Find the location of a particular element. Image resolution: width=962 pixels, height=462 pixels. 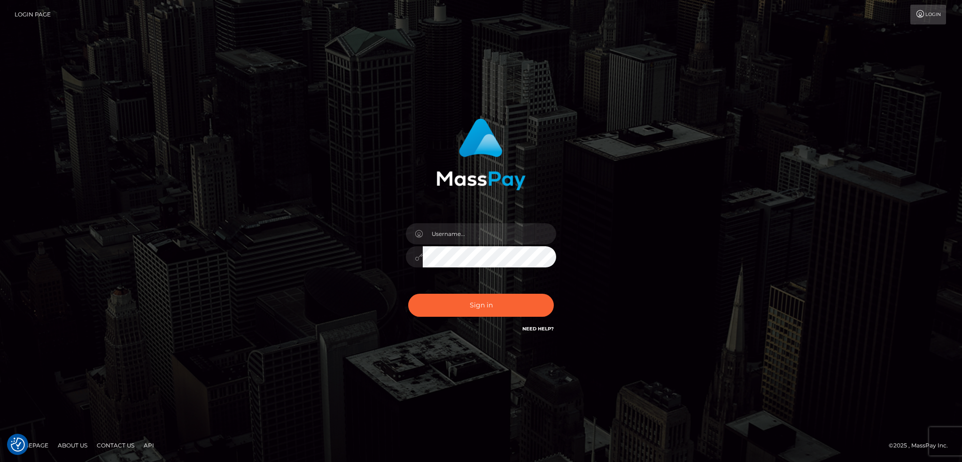

a: Need Help? is located at coordinates (538, 328).